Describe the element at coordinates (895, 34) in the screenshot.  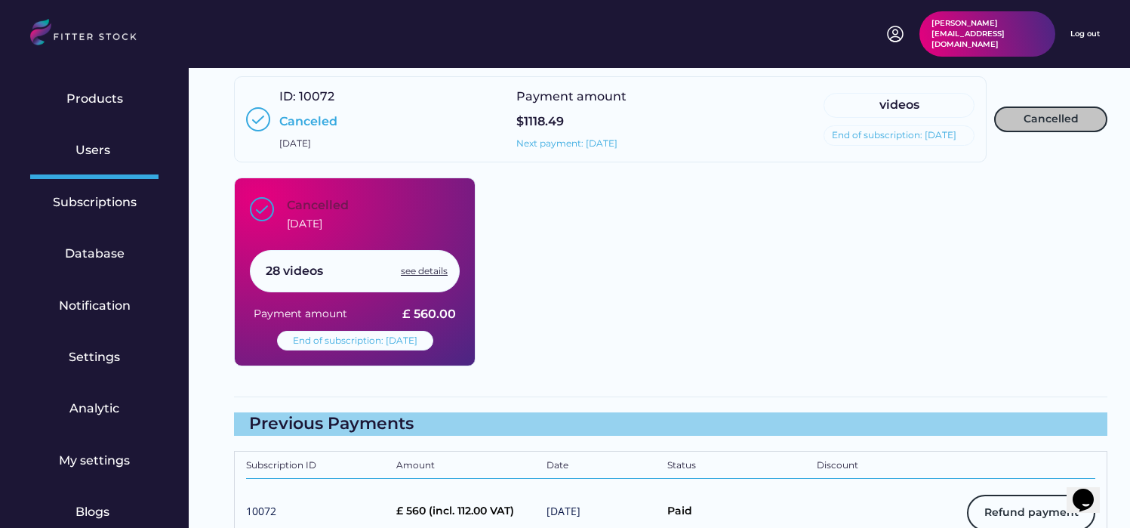
I see `img: profile-circle.svg` at that location.